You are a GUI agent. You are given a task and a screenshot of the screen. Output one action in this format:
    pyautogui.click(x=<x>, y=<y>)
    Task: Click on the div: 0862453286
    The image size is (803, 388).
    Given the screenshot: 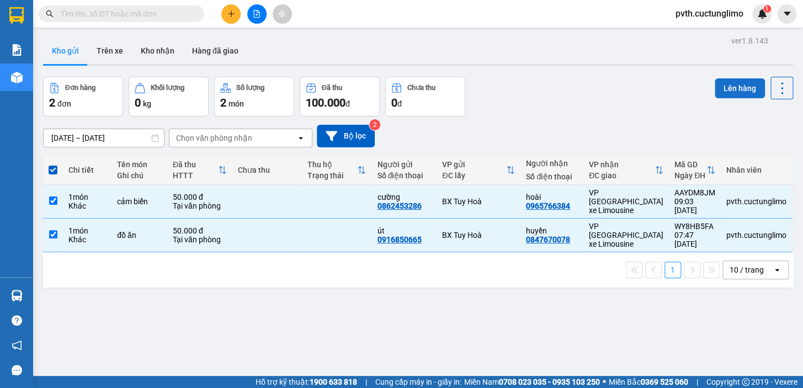 What is the action you would take?
    pyautogui.click(x=399, y=206)
    